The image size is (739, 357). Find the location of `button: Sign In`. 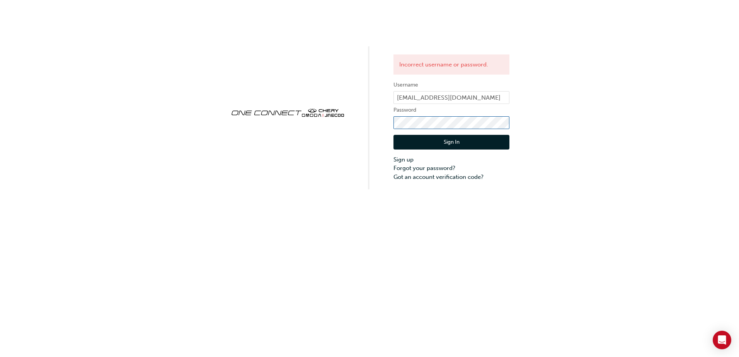

button: Sign In is located at coordinates (452, 142).